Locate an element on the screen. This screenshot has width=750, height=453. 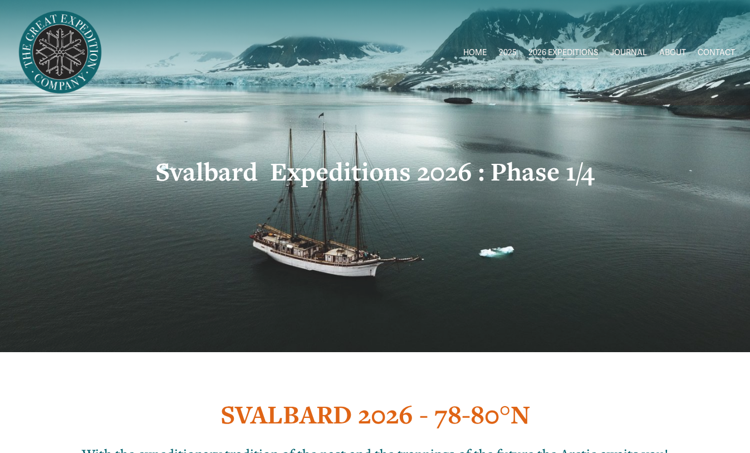
strong: SVALBARD 2026 - 78-80°N is located at coordinates (375, 414).